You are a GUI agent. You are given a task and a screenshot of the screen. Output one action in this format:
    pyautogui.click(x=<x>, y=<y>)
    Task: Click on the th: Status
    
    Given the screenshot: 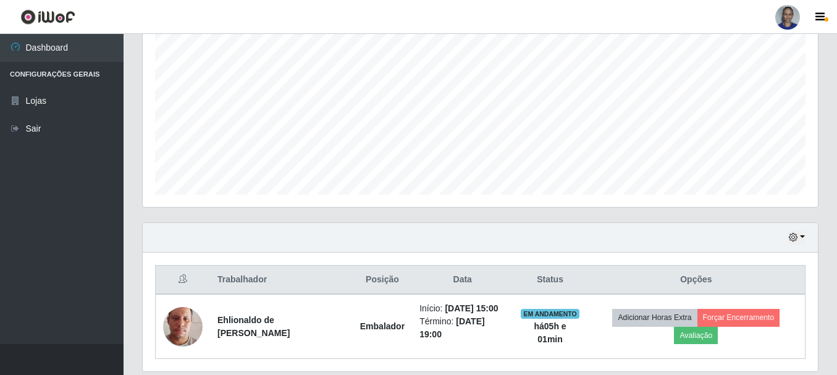 What is the action you would take?
    pyautogui.click(x=550, y=280)
    